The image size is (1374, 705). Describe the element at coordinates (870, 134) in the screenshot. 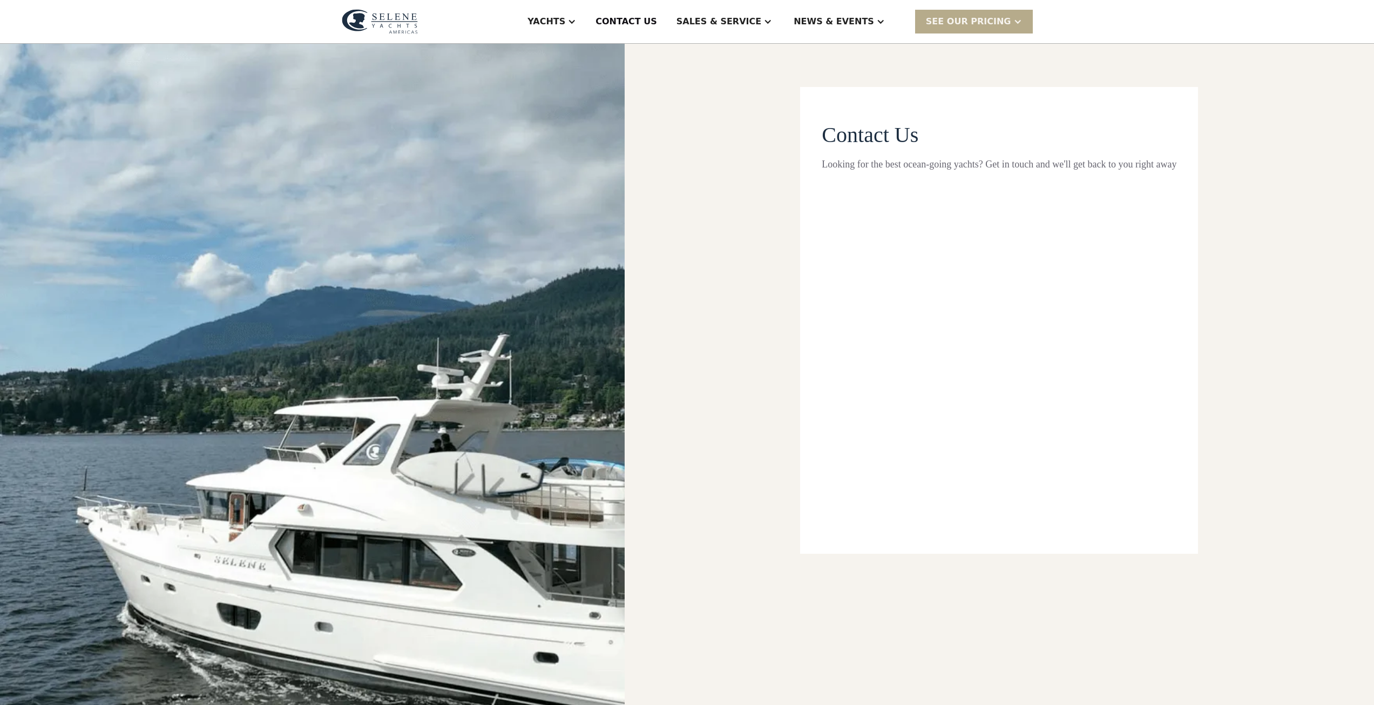

I see `span: Contact Us` at that location.